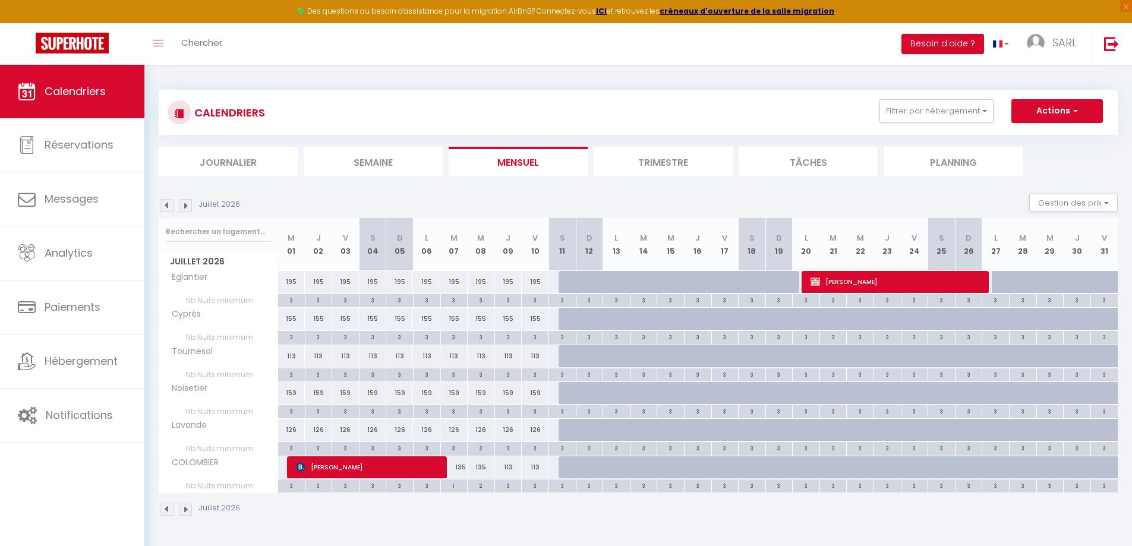  I want to click on th: 15, so click(671, 244).